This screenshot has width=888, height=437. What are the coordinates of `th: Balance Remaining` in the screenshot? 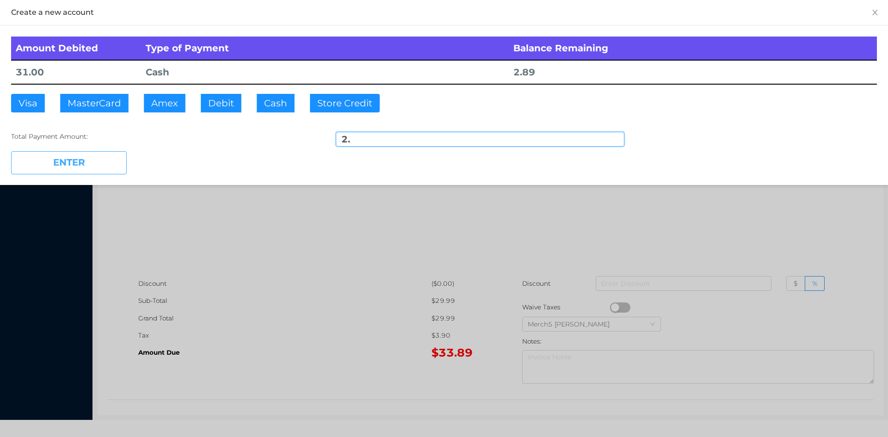 It's located at (693, 48).